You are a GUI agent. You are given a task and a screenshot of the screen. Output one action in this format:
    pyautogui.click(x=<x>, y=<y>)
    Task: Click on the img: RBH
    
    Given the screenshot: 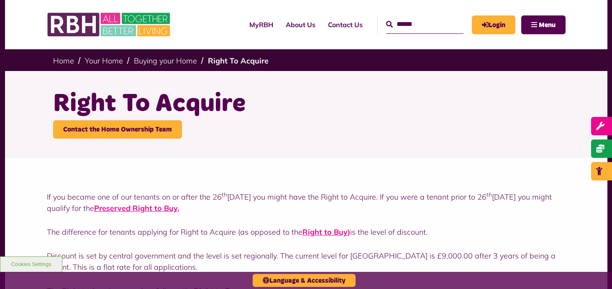 What is the action you would take?
    pyautogui.click(x=110, y=25)
    